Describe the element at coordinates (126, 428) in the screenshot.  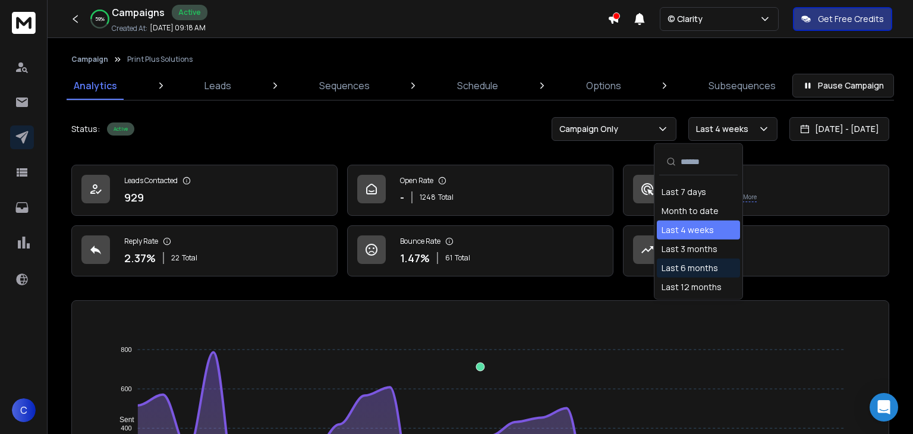
I see `tspan: 400` at that location.